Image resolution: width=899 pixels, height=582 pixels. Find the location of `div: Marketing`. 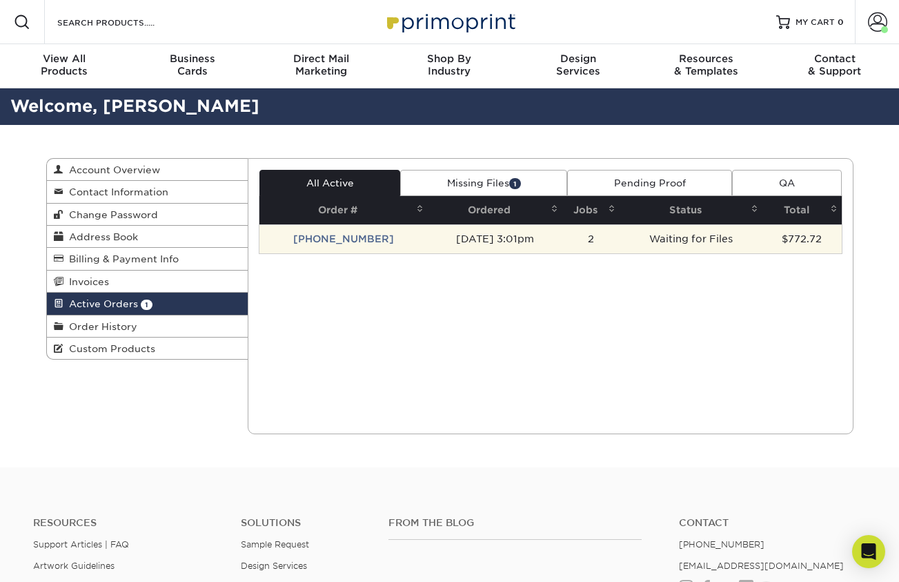

div: Marketing is located at coordinates (321, 65).